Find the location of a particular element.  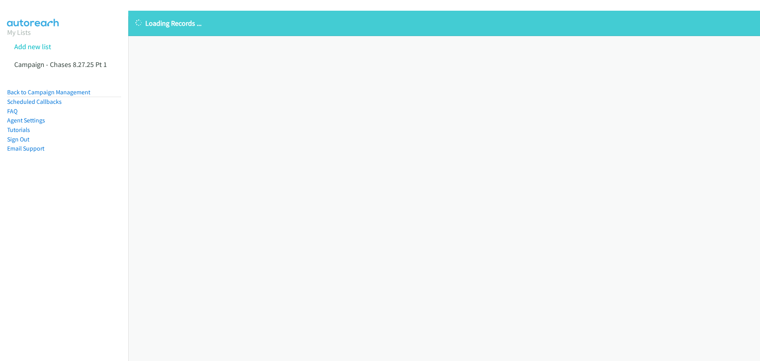

a: Back to Campaign Management is located at coordinates (49, 92).